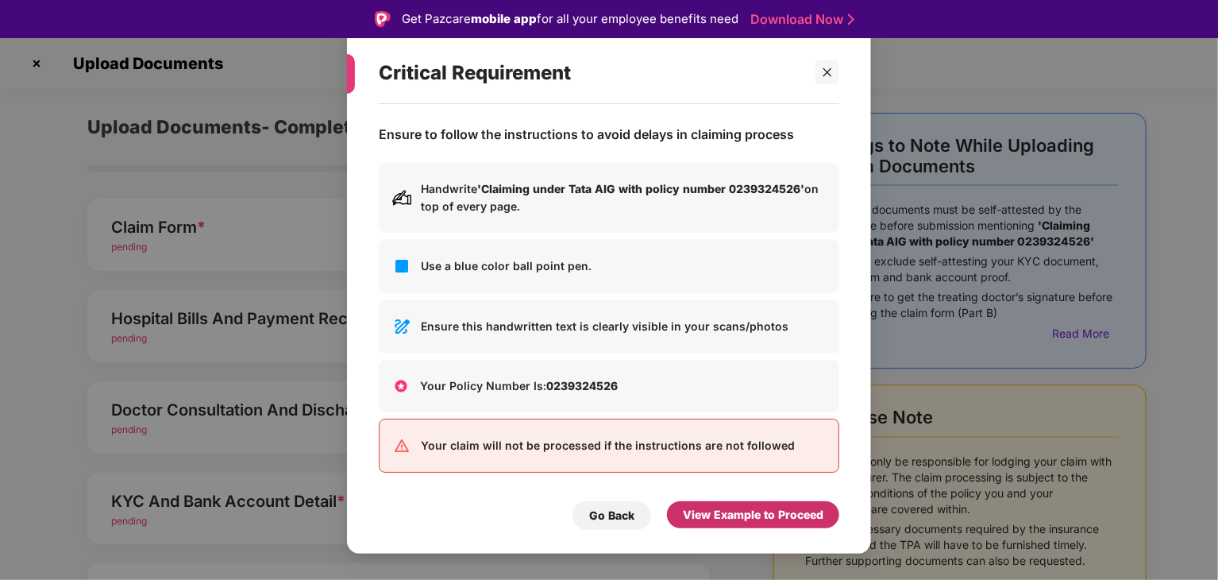  I want to click on p: Handwrite on top of every page., so click(623, 198).